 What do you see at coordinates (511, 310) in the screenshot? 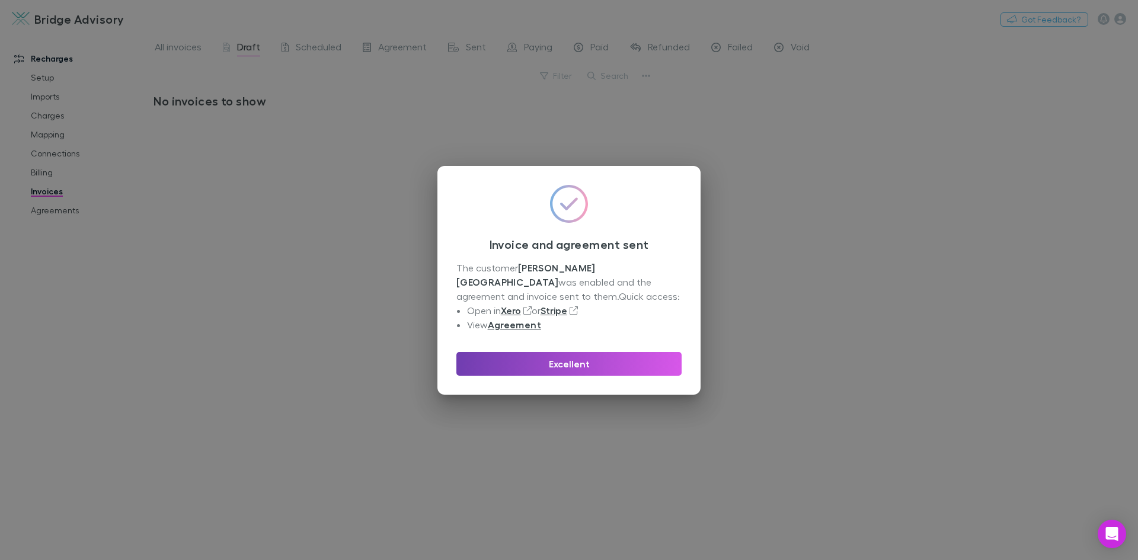
I see `a: Xero` at bounding box center [511, 310].